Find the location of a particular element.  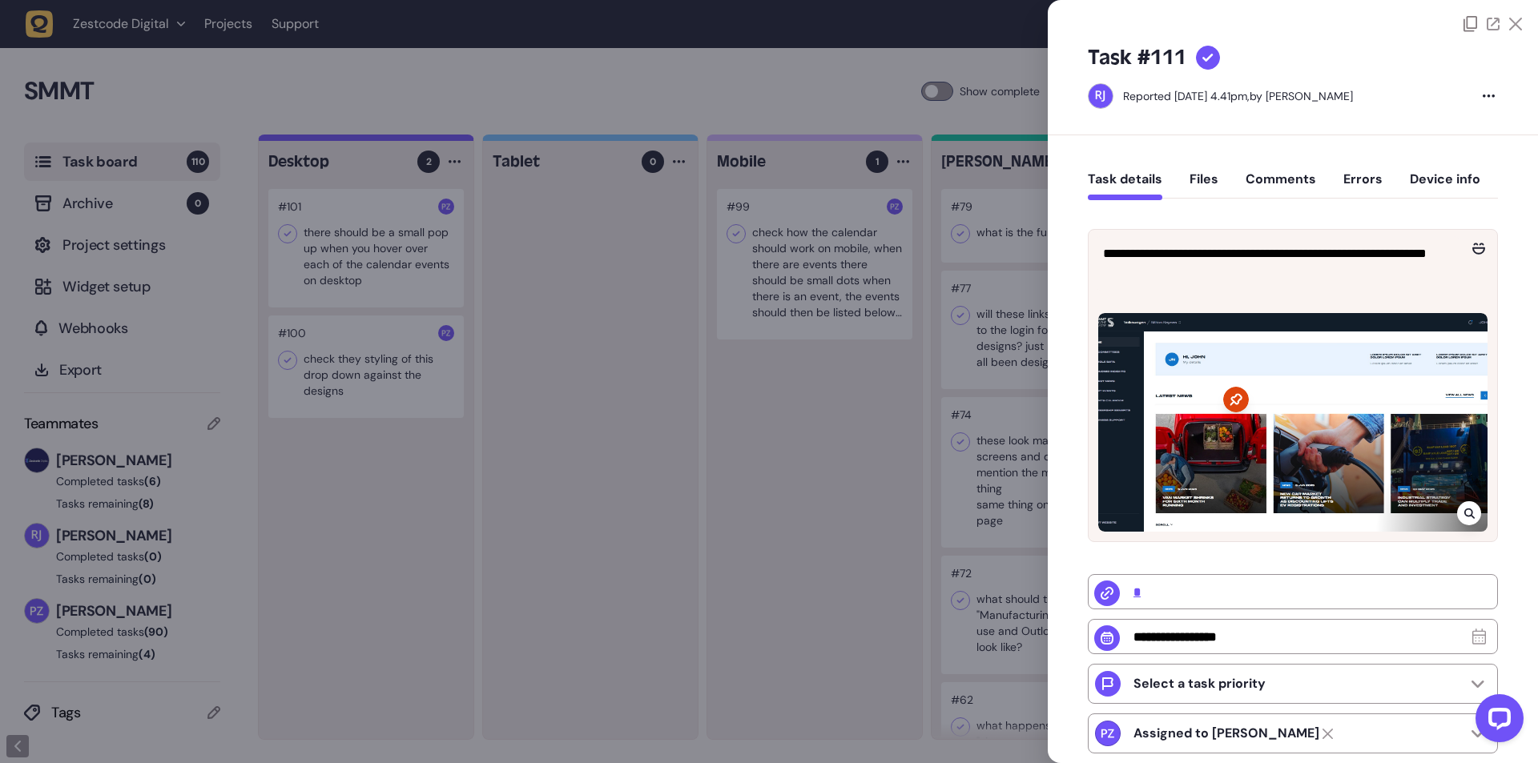

button: Task details is located at coordinates (1124, 186).